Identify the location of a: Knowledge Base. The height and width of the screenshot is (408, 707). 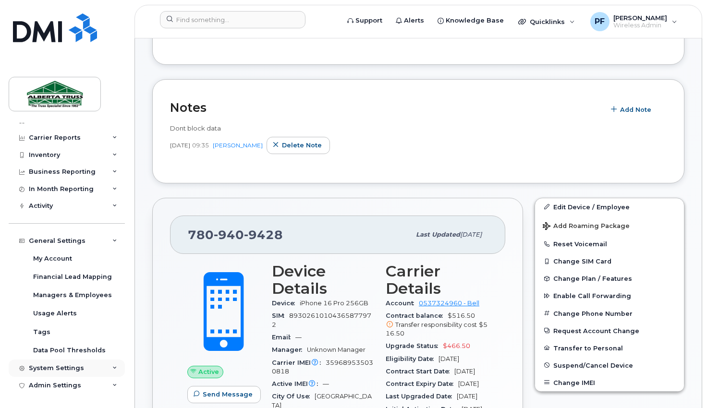
(471, 21).